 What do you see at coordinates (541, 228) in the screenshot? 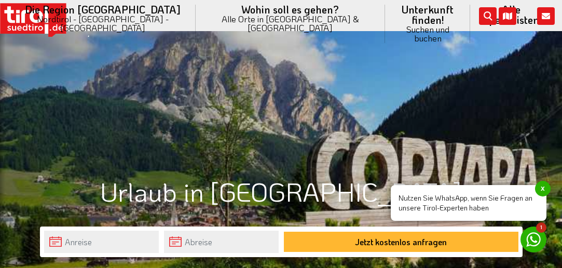
I see `span: 1` at bounding box center [541, 228].